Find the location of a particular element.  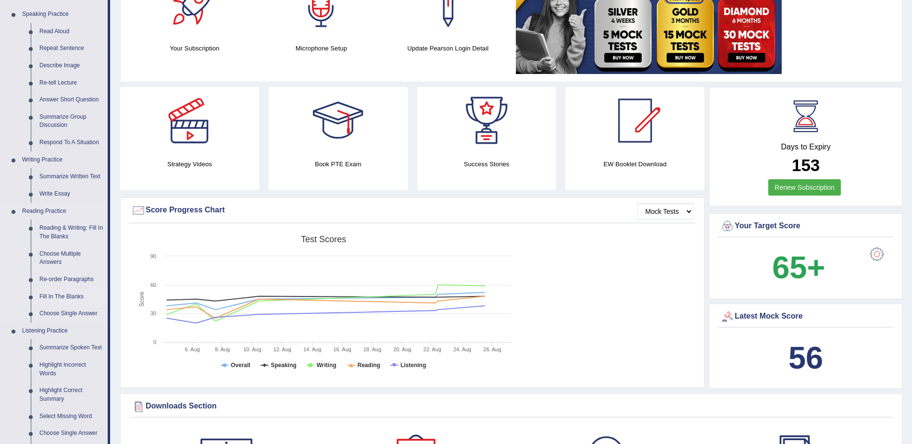

h4: EW Booklet Download is located at coordinates (634, 164).